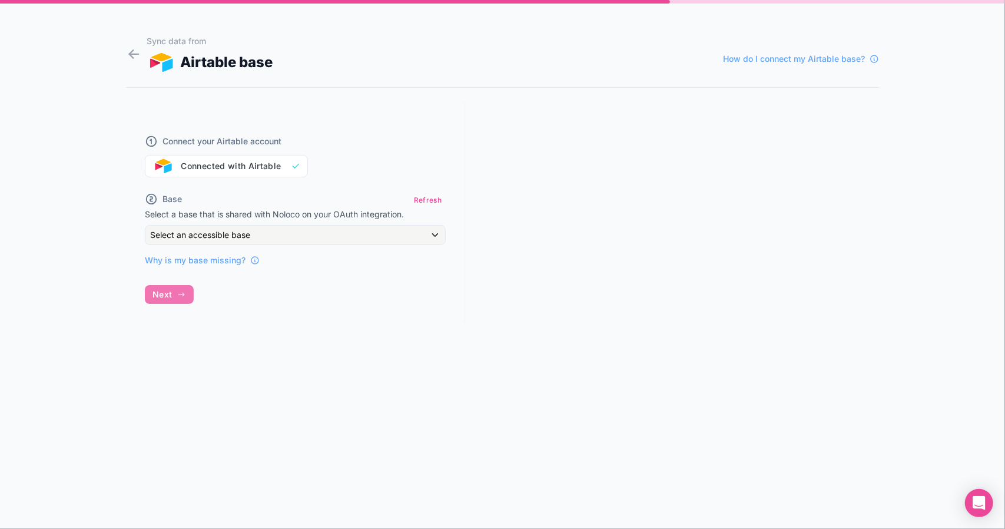  I want to click on span: Select an accessible base, so click(200, 234).